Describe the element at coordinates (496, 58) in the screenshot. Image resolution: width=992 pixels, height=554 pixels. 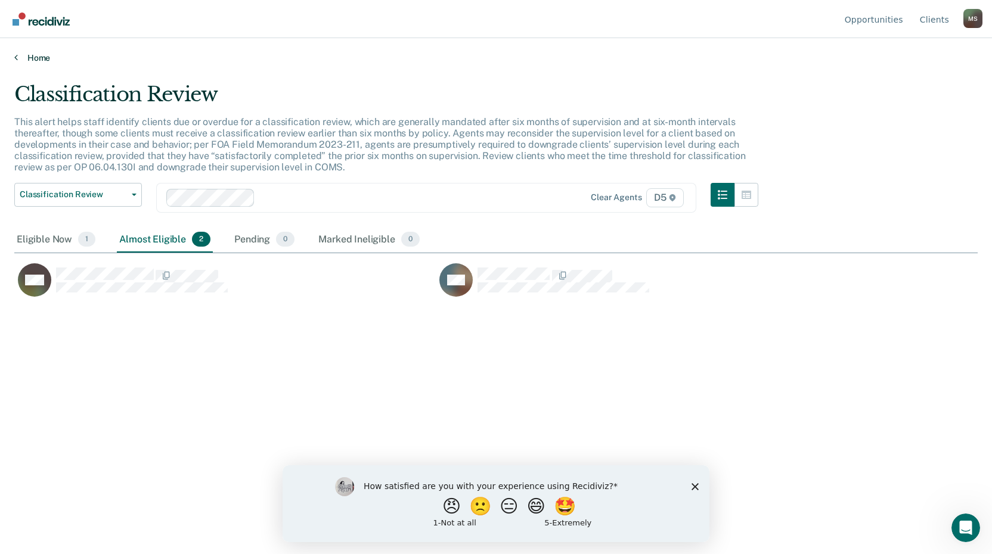
I see `a: Home` at that location.